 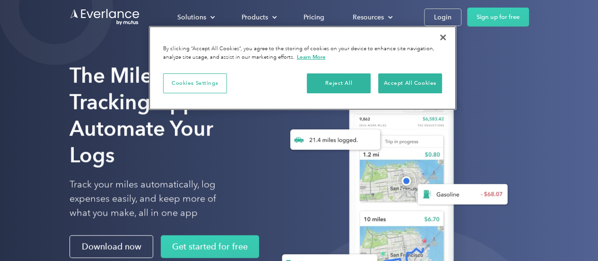 What do you see at coordinates (443, 17) in the screenshot?
I see `div: Login` at bounding box center [443, 17].